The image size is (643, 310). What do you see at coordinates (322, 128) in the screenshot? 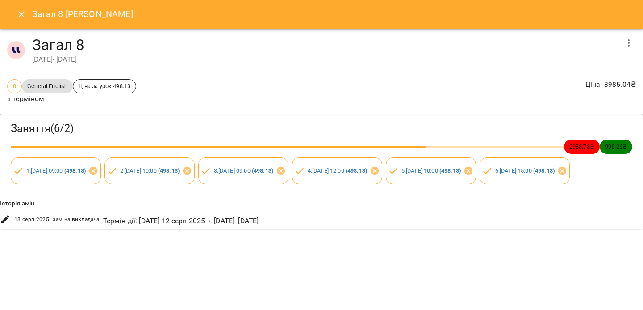
I see `h3: Заняття ( 6 / 2 )` at bounding box center [322, 128].